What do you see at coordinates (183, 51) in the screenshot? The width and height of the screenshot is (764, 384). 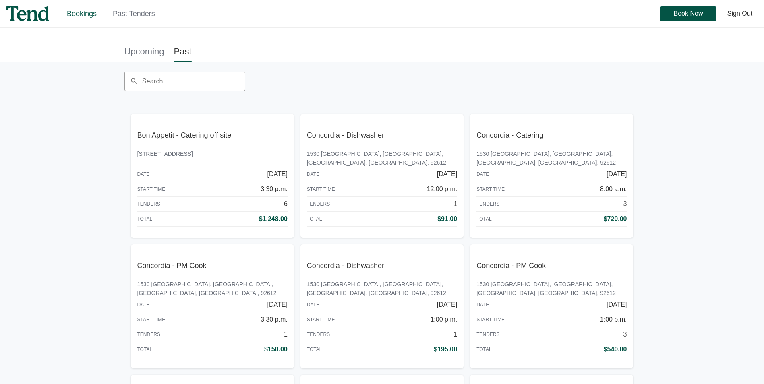 I see `a: Past` at bounding box center [183, 51].